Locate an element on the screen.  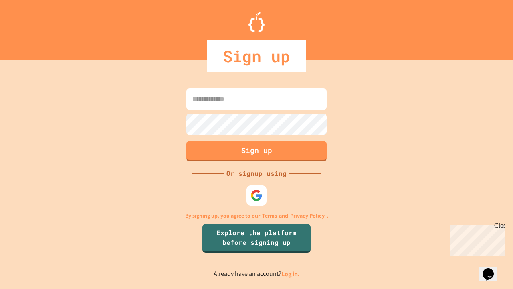
img: google-icon.svg is located at coordinates (257, 195).